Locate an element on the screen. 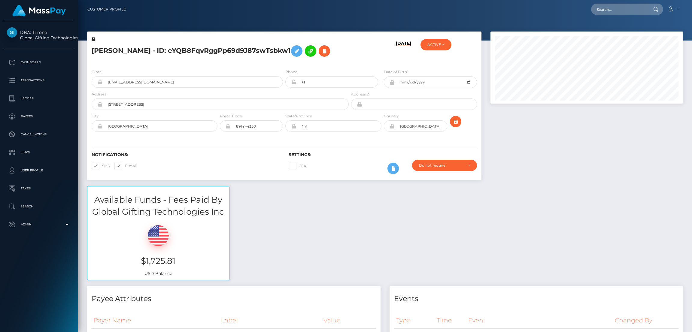  span: DBA: Throne Global Gifting Technologies Inc is located at coordinates (39, 35).